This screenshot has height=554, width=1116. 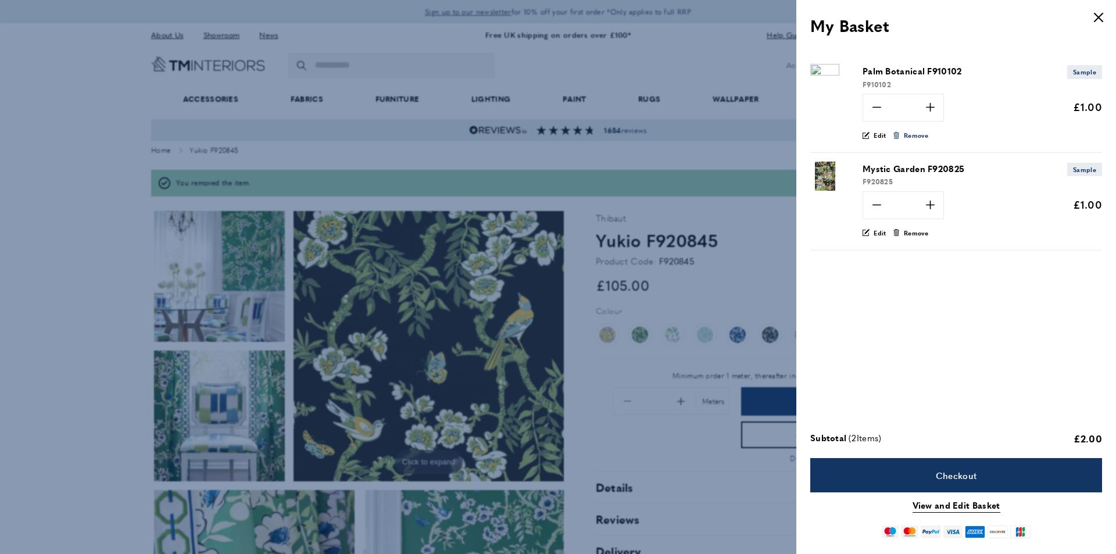 I want to click on span: F920825, so click(x=878, y=181).